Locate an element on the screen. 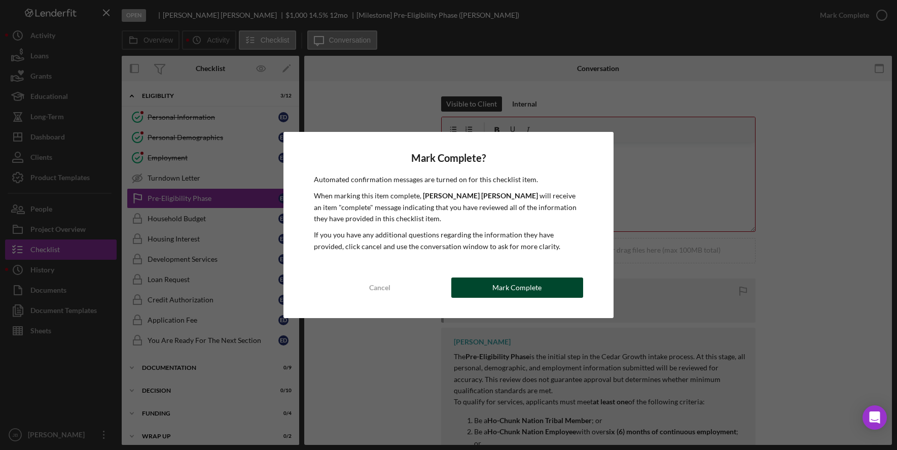 The image size is (897, 450). button: Cancel is located at coordinates (380, 287).